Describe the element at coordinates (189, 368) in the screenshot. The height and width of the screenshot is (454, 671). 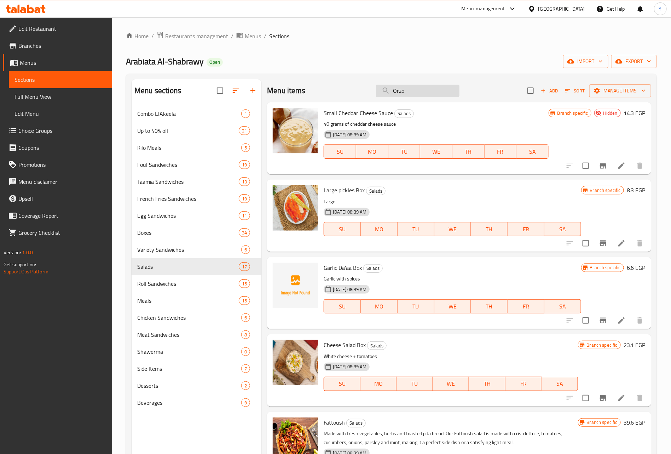
I see `span: Side Items` at that location.